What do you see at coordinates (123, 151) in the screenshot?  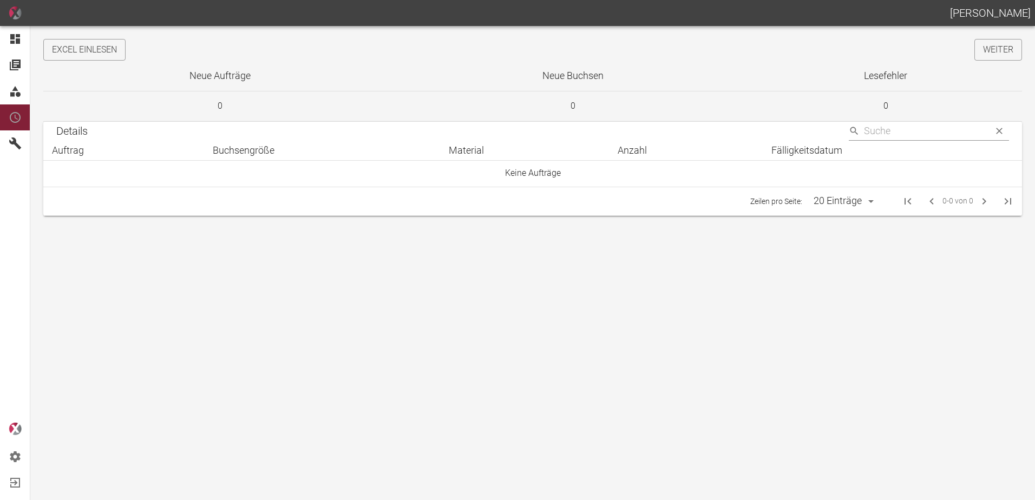 I see `div: Auftrag` at bounding box center [123, 151].